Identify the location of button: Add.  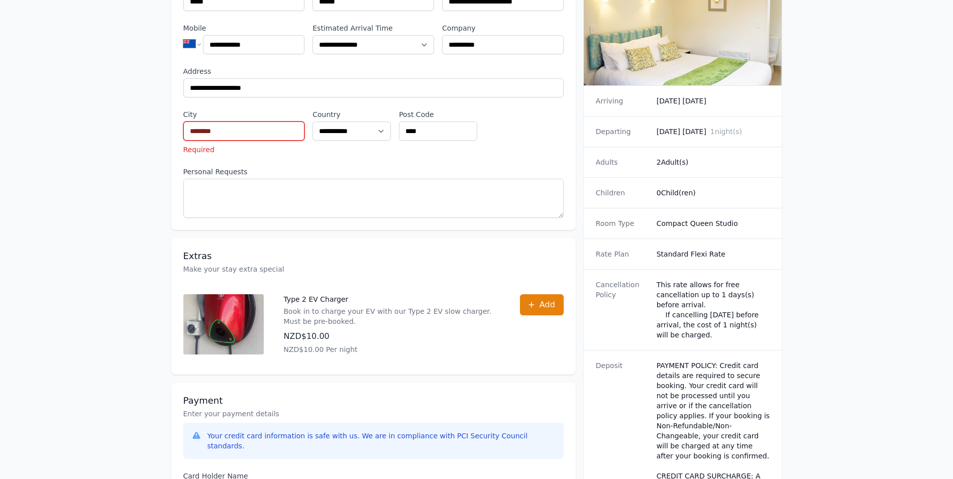
(542, 305).